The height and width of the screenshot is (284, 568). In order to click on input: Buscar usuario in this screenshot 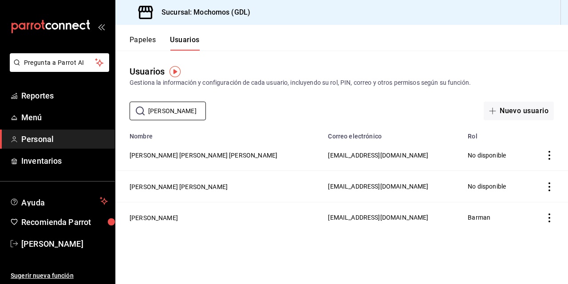, I will do `click(177, 111)`.